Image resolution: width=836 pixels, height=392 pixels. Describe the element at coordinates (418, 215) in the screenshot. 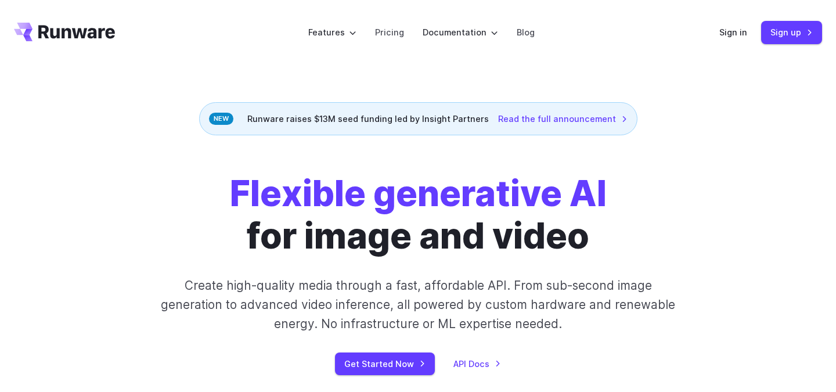

I see `h1: for image and video` at that location.